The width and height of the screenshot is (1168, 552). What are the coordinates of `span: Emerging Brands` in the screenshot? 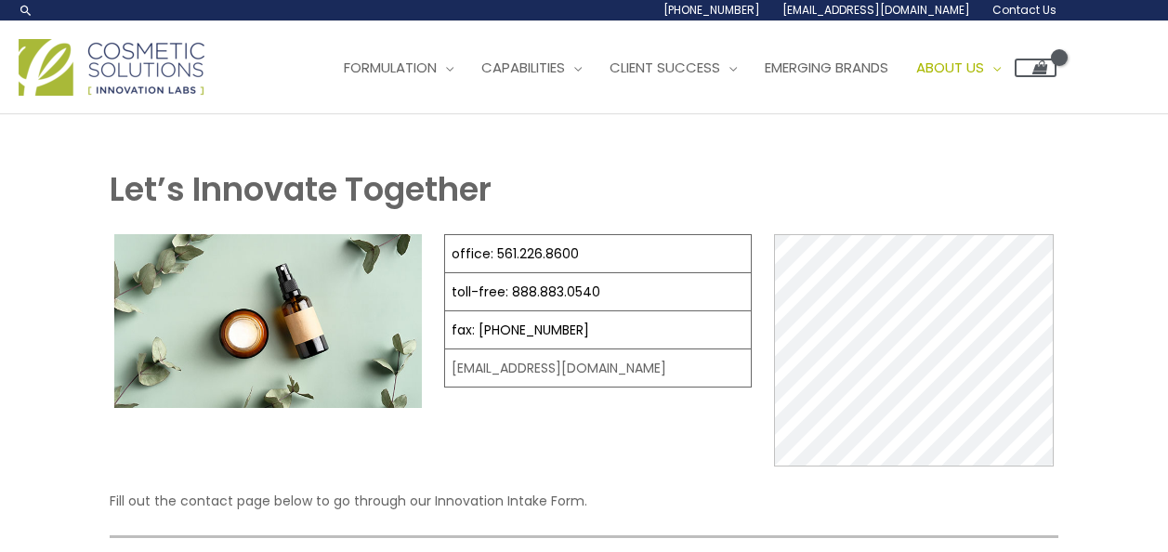 It's located at (826, 67).